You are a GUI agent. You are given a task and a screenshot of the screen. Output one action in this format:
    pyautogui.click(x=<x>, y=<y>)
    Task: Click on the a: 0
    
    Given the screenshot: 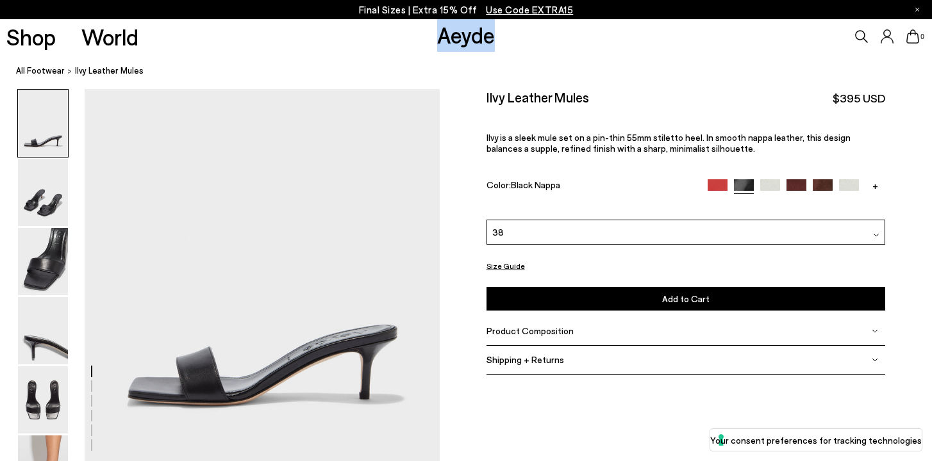 What is the action you would take?
    pyautogui.click(x=913, y=37)
    